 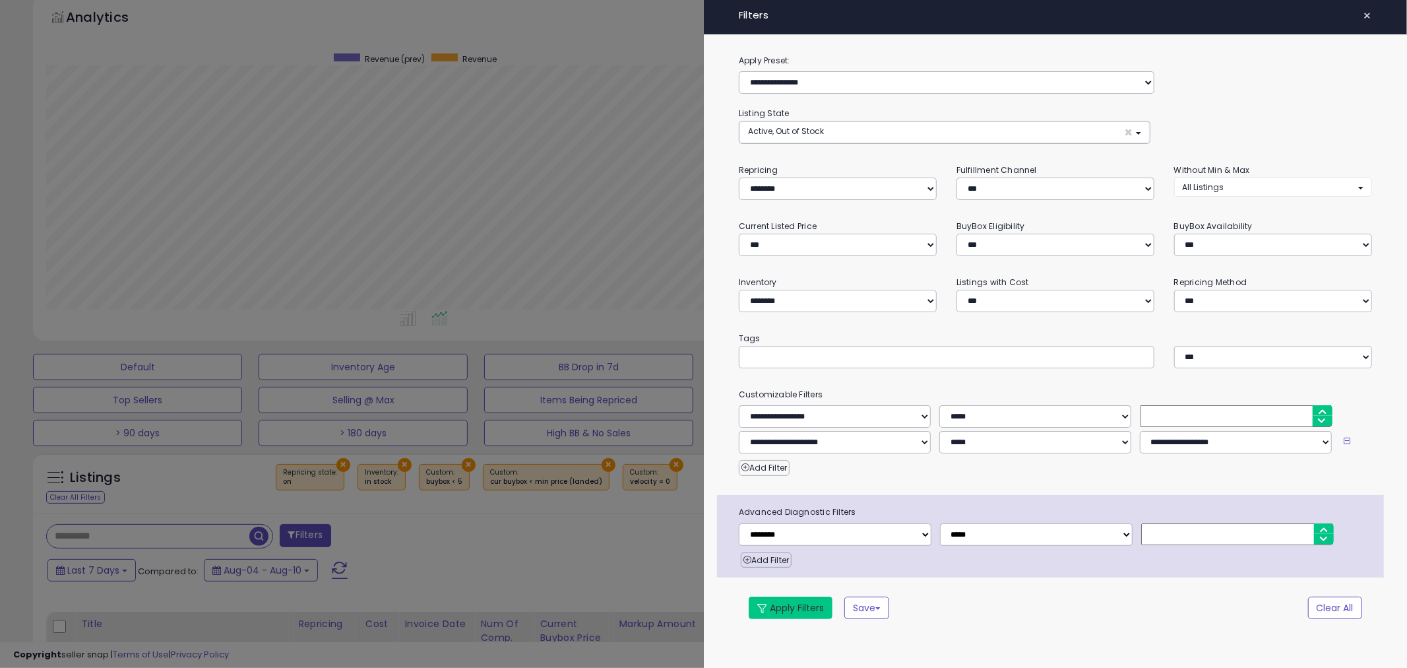 I want to click on button: Clear All, so click(x=1335, y=608).